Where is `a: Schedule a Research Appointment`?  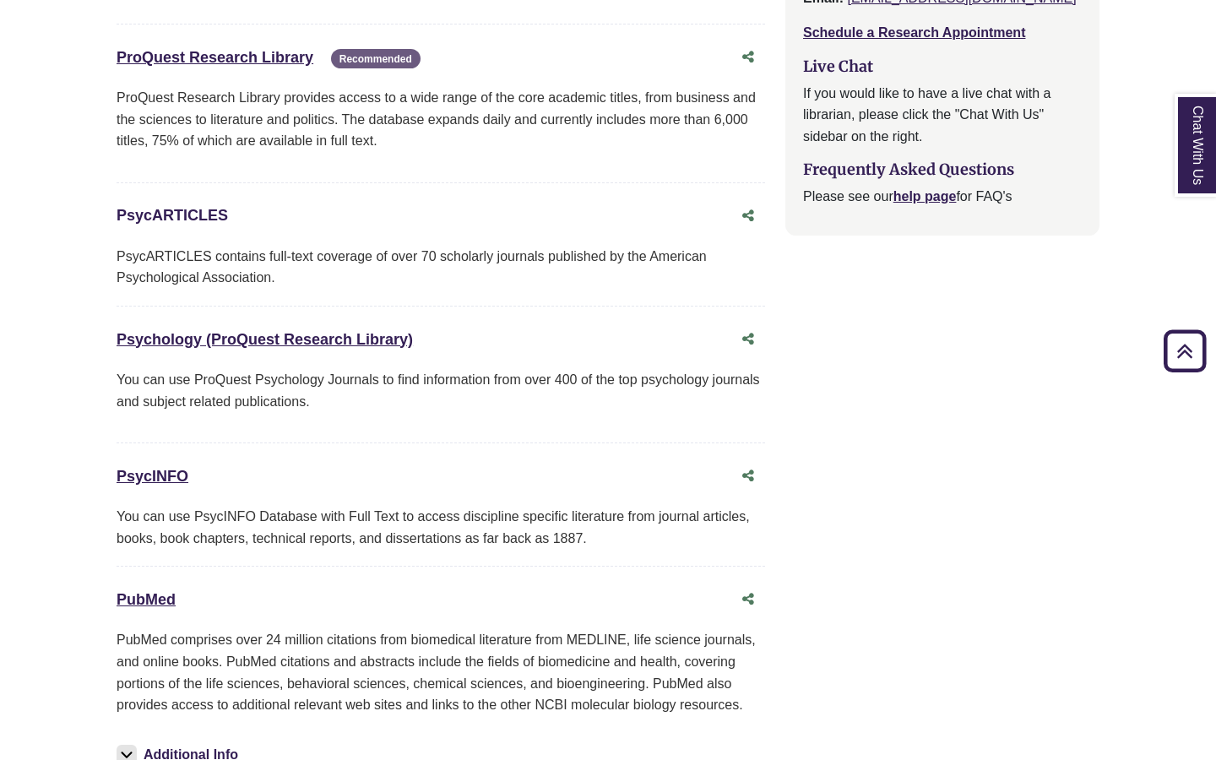 a: Schedule a Research Appointment is located at coordinates (913, 32).